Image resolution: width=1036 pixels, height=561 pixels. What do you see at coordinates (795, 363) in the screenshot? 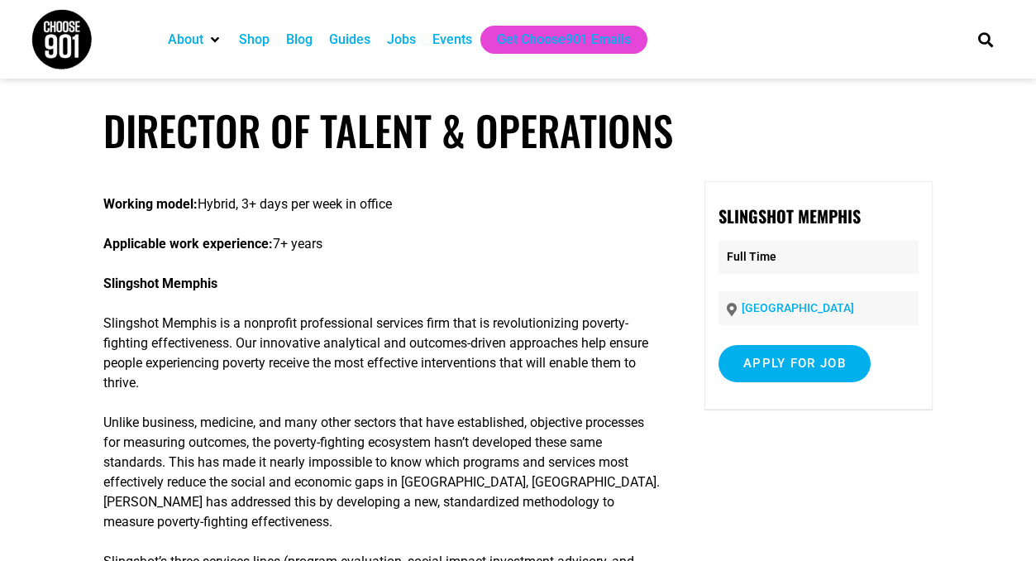
I see `input: Apply for job` at bounding box center [795, 363].